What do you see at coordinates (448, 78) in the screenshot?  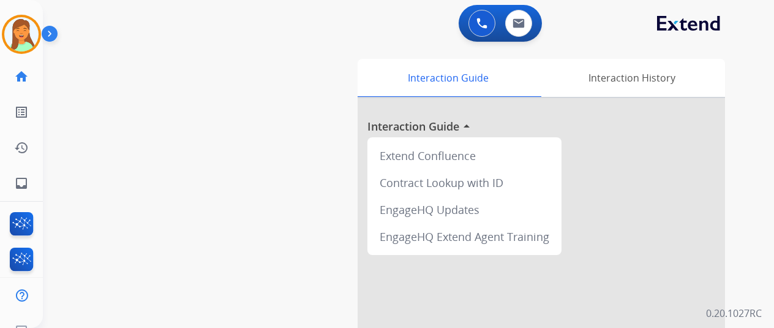 I see `div: Interaction Guide` at bounding box center [448, 78].